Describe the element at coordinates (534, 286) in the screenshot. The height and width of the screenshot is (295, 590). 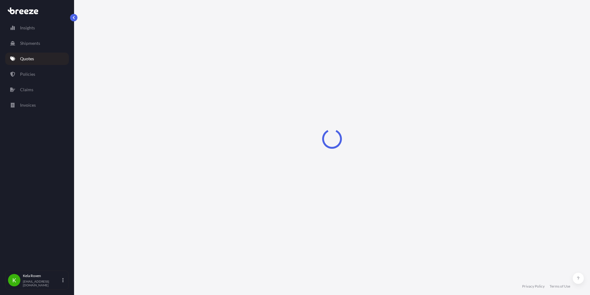
I see `a: Privacy Policy` at that location.